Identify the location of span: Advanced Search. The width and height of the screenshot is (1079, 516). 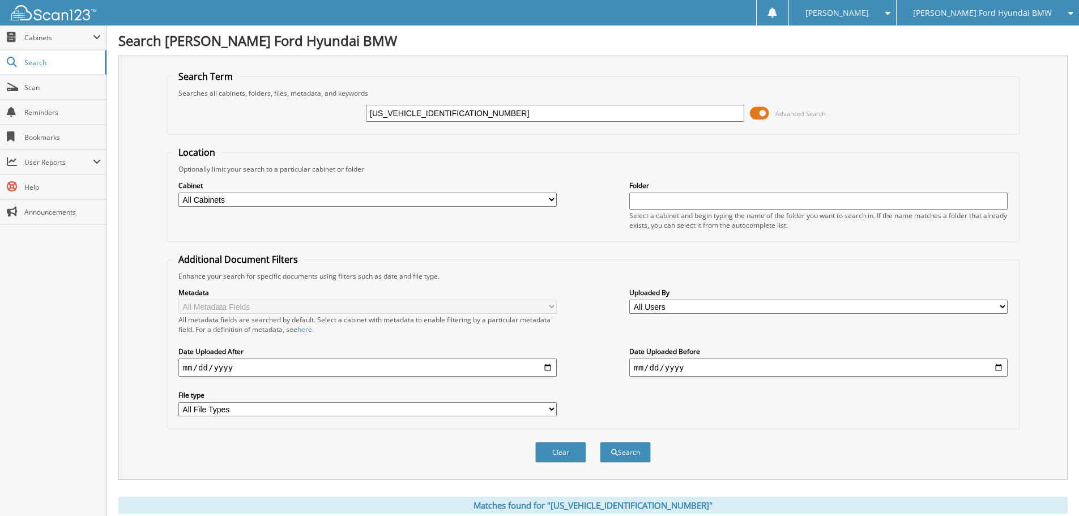
(800, 113).